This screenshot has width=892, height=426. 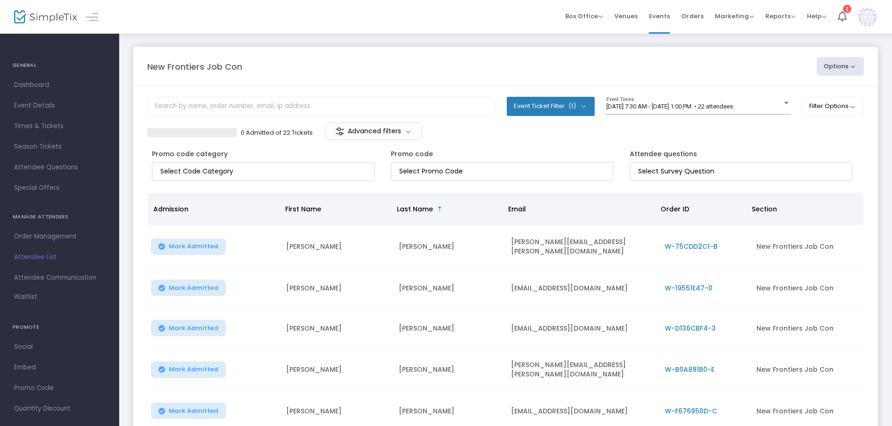 I want to click on span: W-D136CBF4-3, so click(x=690, y=328).